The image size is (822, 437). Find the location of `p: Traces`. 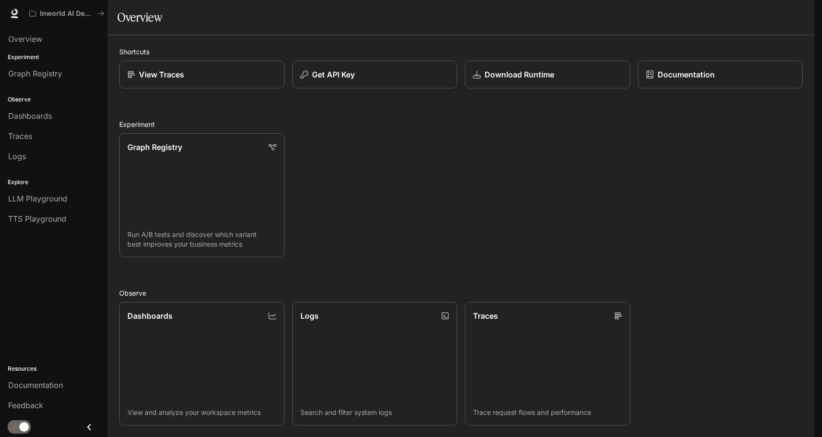

p: Traces is located at coordinates (486, 316).